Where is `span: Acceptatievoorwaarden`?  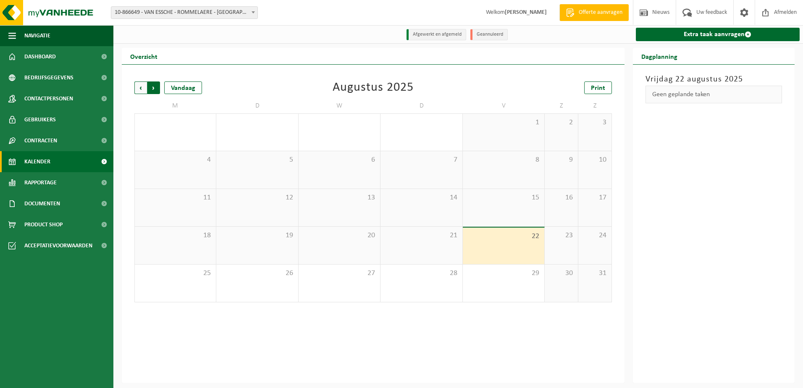 span: Acceptatievoorwaarden is located at coordinates (58, 246).